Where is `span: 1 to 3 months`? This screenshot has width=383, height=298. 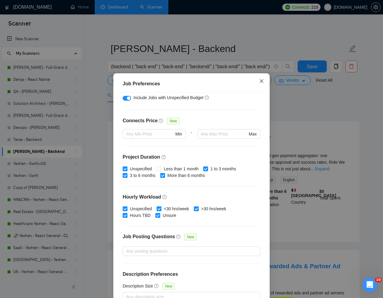 span: 1 to 3 months is located at coordinates (223, 169).